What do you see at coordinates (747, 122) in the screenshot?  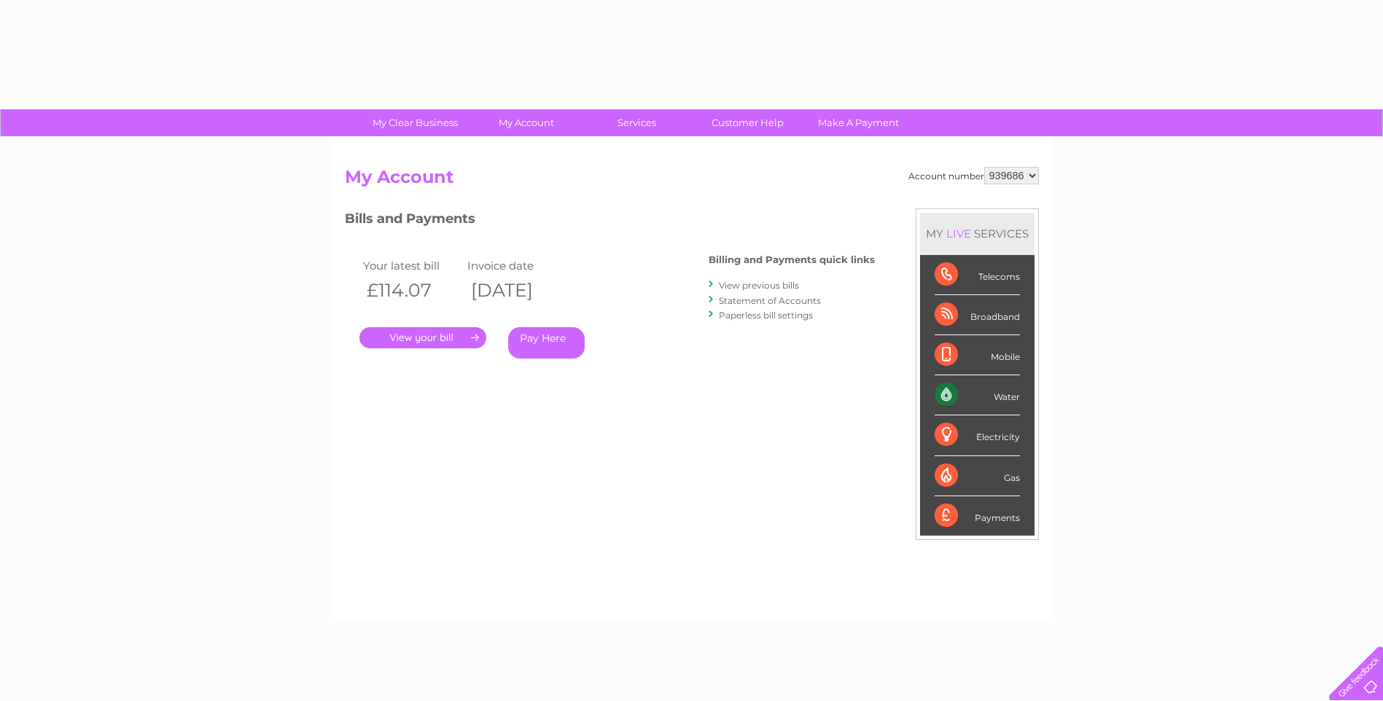 I see `a: Customer Help` at bounding box center [747, 122].